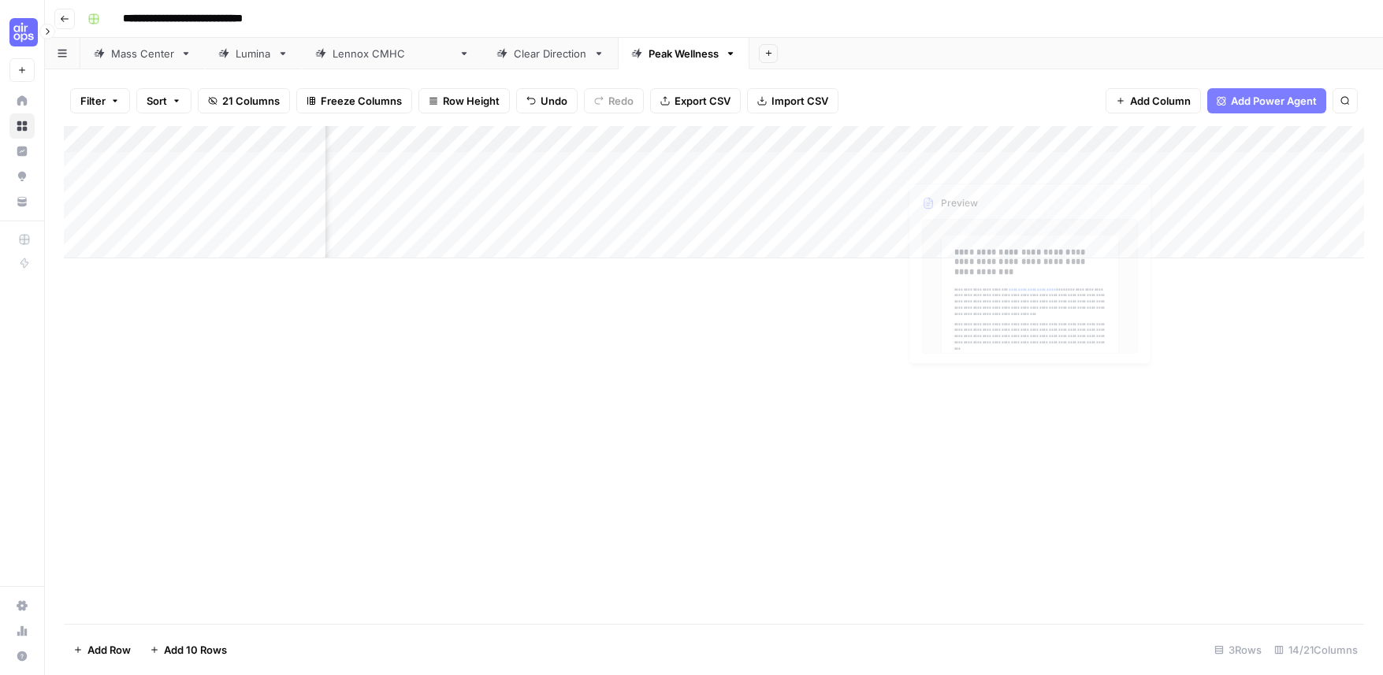 This screenshot has width=1383, height=675. I want to click on div: Peak Wellness, so click(683, 54).